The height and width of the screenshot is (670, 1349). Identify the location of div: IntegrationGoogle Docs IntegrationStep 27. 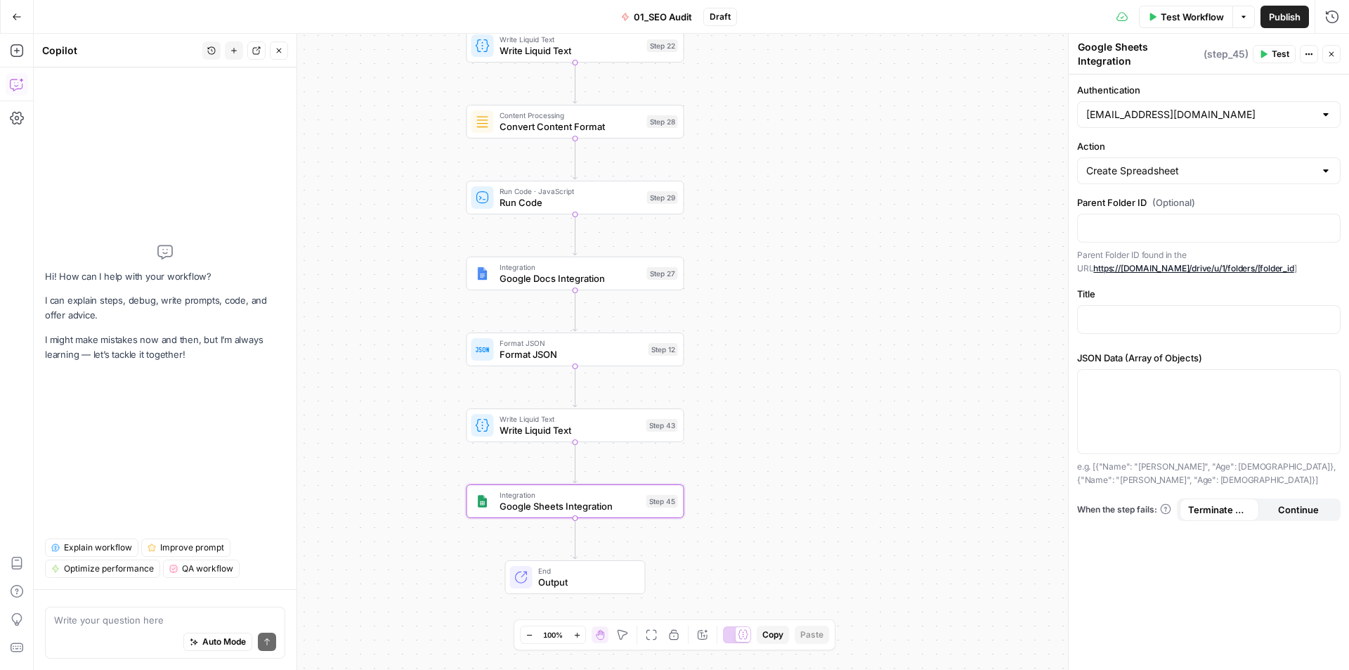
(576, 273).